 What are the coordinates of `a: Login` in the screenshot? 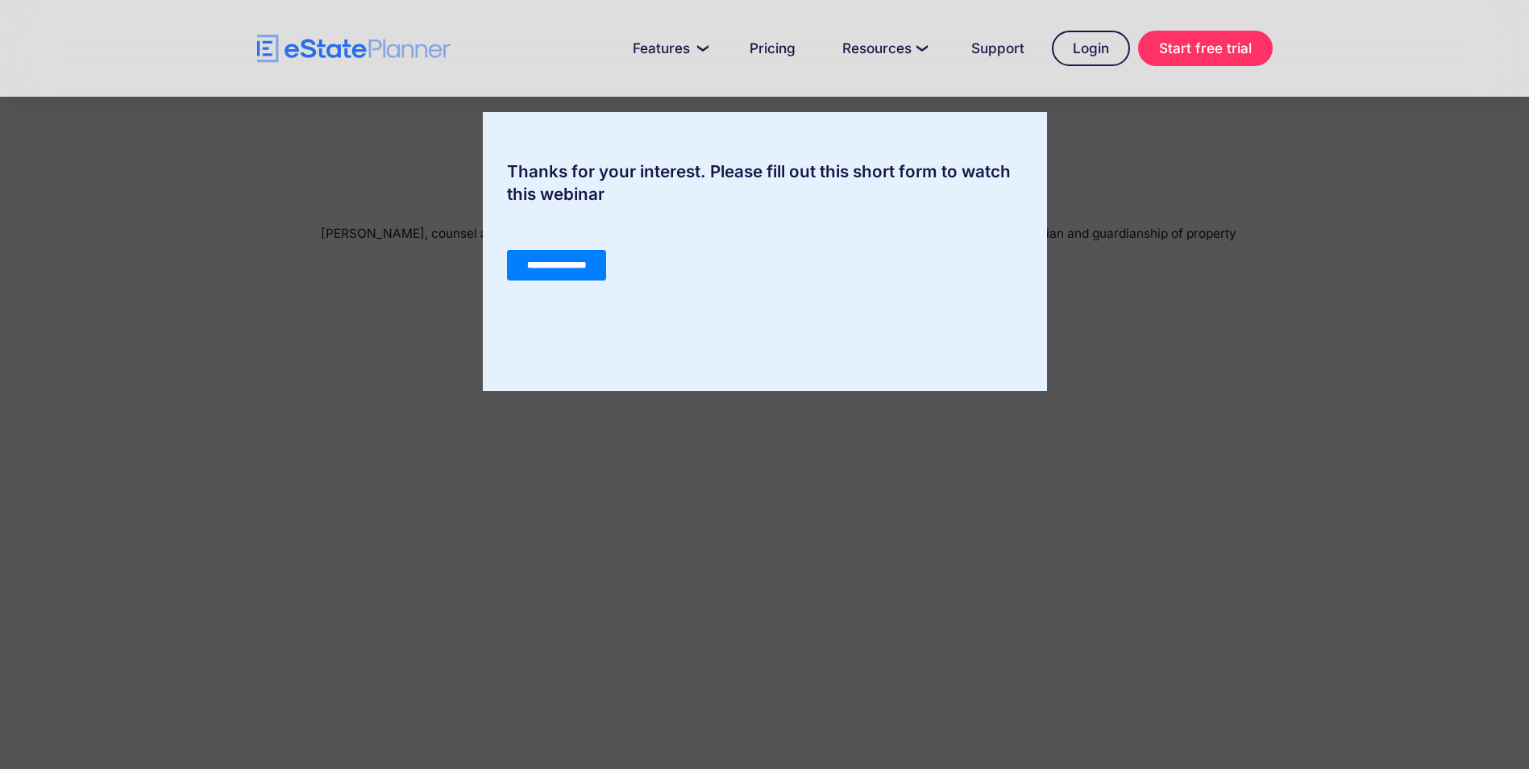 It's located at (1091, 48).